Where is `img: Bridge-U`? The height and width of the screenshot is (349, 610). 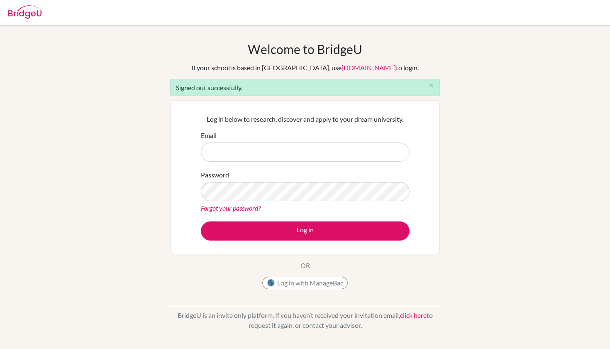
img: Bridge-U is located at coordinates (25, 12).